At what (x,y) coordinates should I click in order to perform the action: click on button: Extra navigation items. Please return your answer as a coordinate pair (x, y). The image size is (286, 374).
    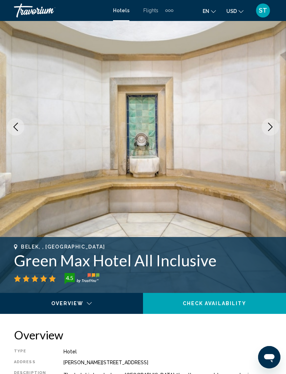
    Looking at the image, I should click on (169, 10).